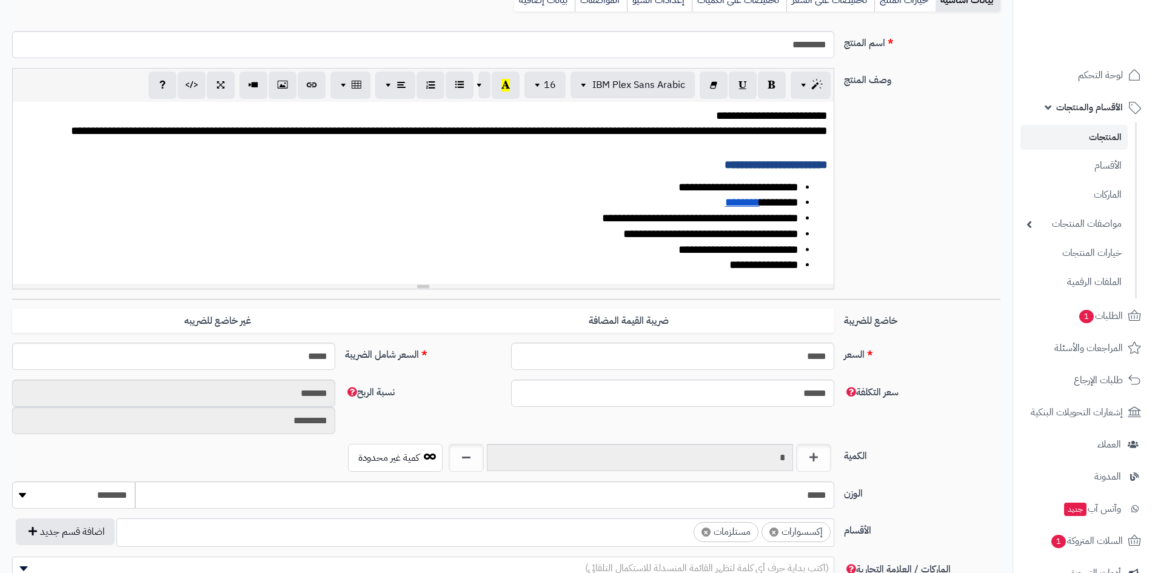 The height and width of the screenshot is (573, 1155). I want to click on a: طلبات الإرجاع, so click(1084, 380).